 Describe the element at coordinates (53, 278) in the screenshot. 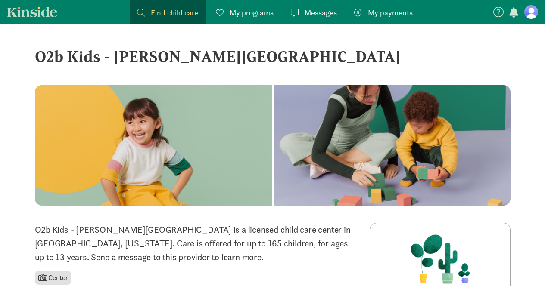

I see `li: Center` at that location.